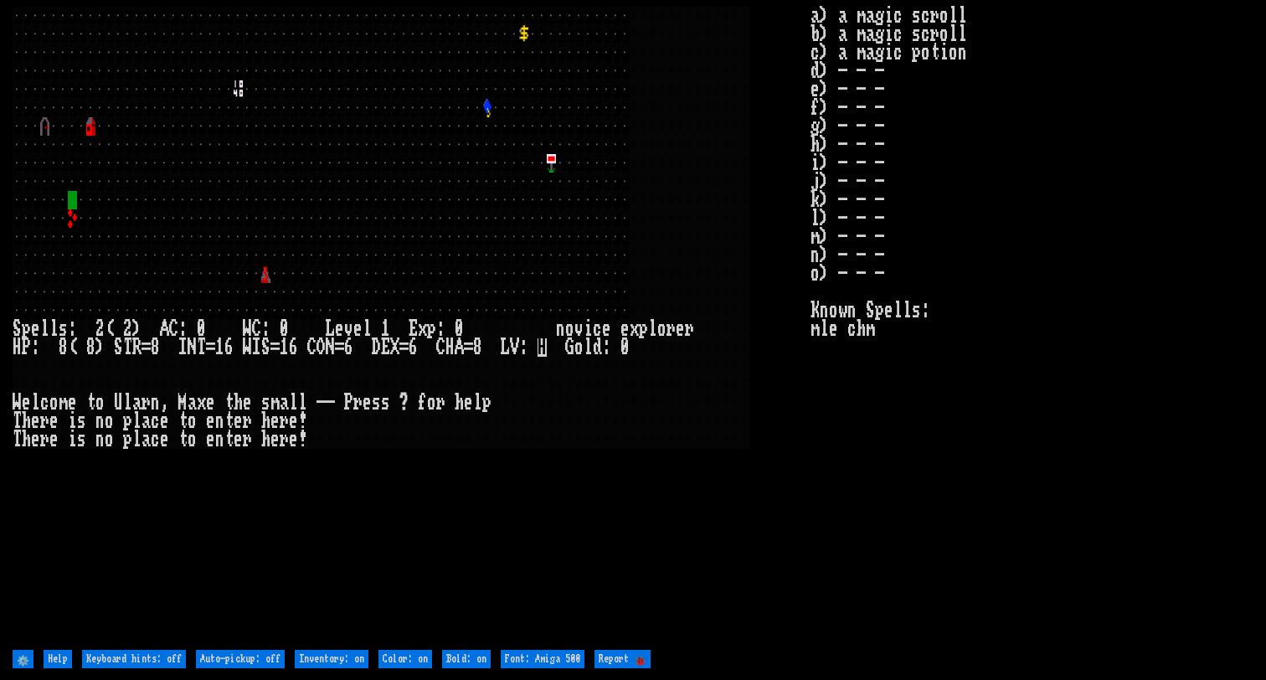  Describe the element at coordinates (155, 421) in the screenshot. I see `div: c` at that location.